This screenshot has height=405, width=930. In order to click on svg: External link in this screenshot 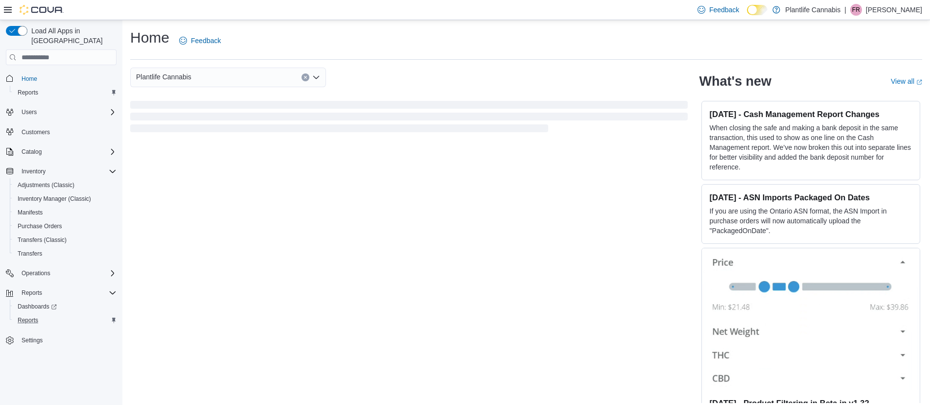, I will do `click(919, 82)`.